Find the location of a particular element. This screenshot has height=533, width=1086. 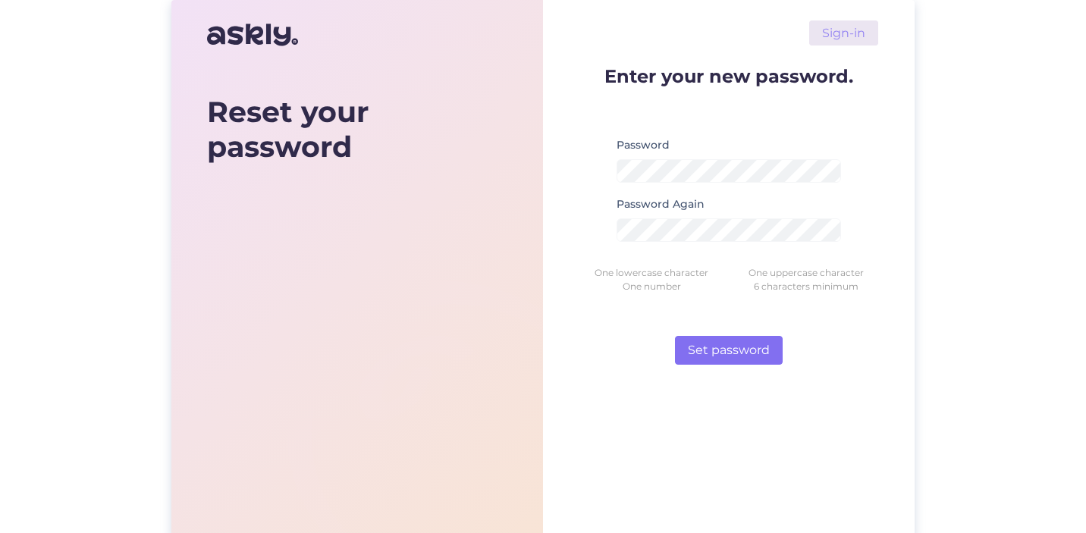

img: Askly is located at coordinates (253, 35).